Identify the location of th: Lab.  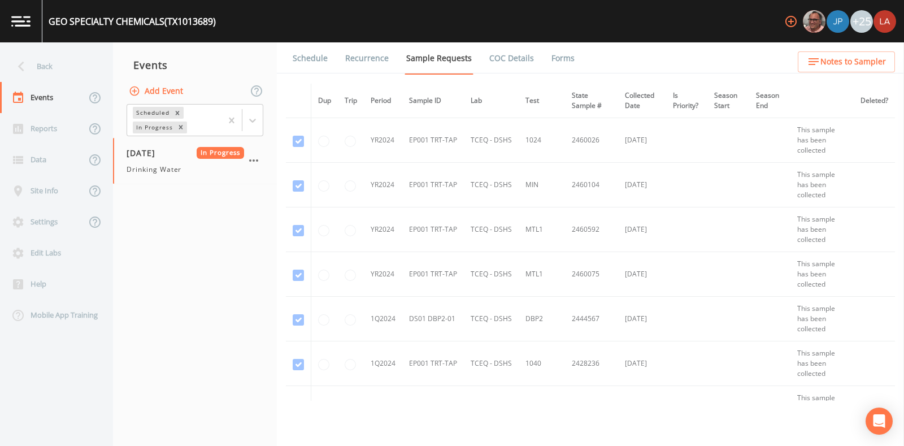
(491, 101).